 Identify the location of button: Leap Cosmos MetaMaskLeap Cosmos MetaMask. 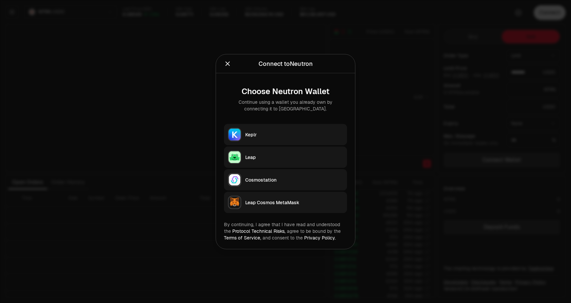
(285, 202).